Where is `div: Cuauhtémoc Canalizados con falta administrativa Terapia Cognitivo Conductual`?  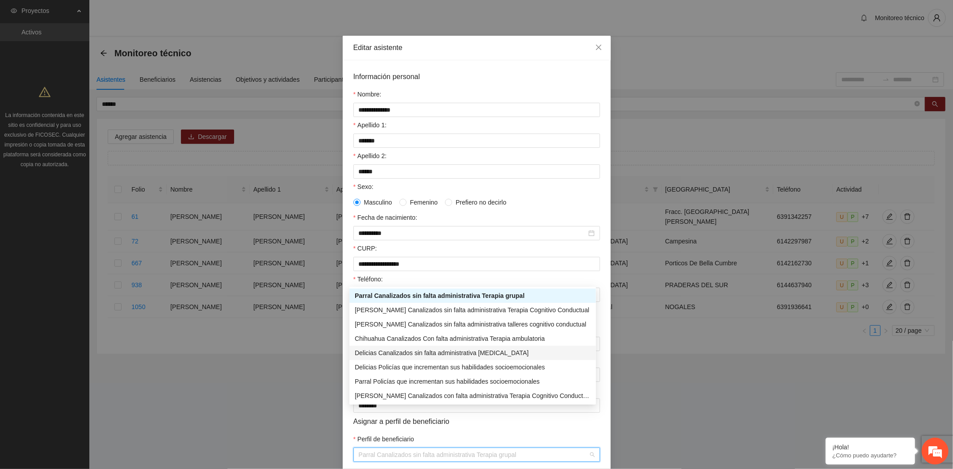
div: Cuauhtémoc Canalizados con falta administrativa Terapia Cognitivo Conductual is located at coordinates (473, 396).